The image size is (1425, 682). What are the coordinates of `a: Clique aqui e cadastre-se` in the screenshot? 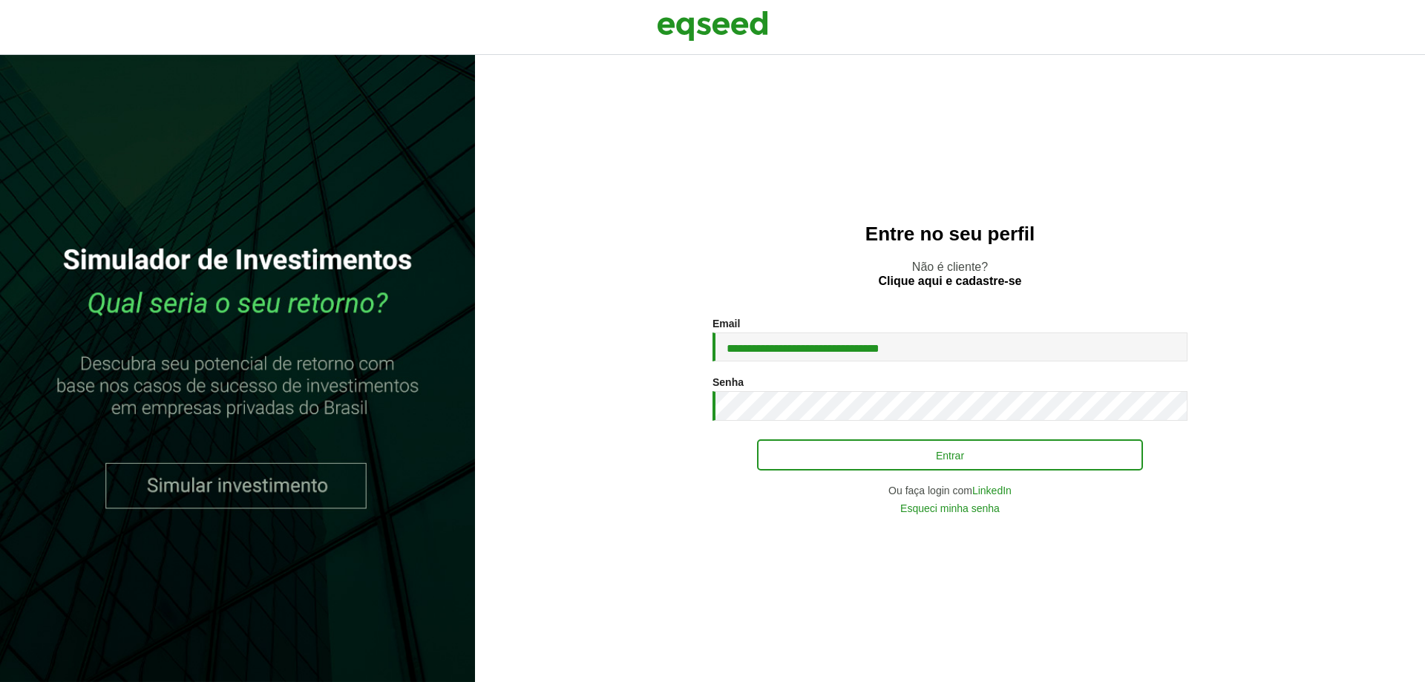 It's located at (950, 281).